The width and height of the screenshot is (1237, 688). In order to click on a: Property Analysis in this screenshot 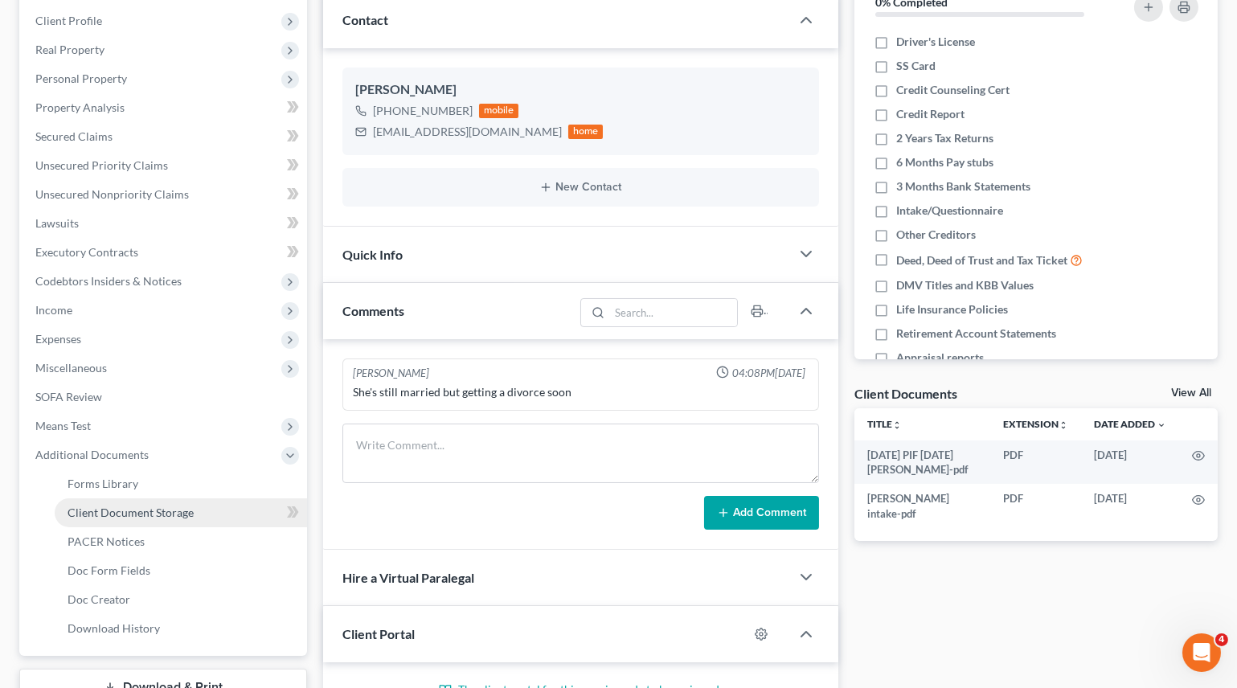, I will do `click(165, 108)`.